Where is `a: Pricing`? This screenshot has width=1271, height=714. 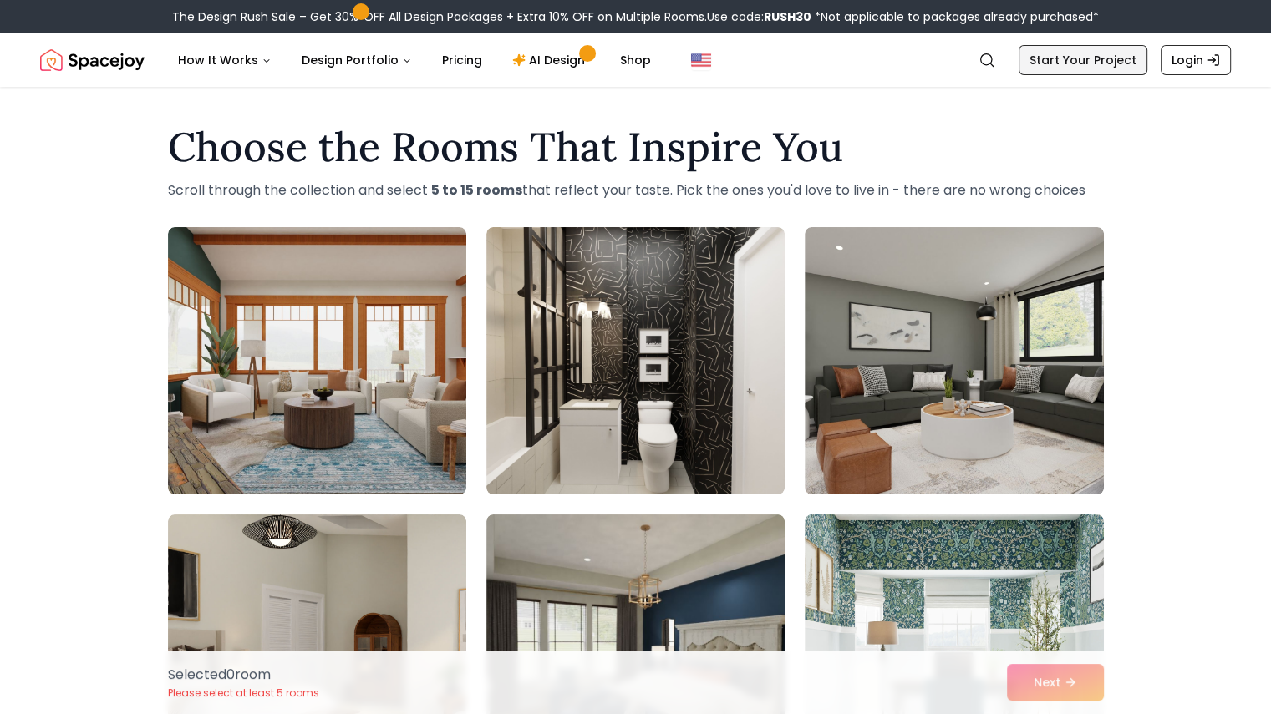 a: Pricing is located at coordinates (462, 60).